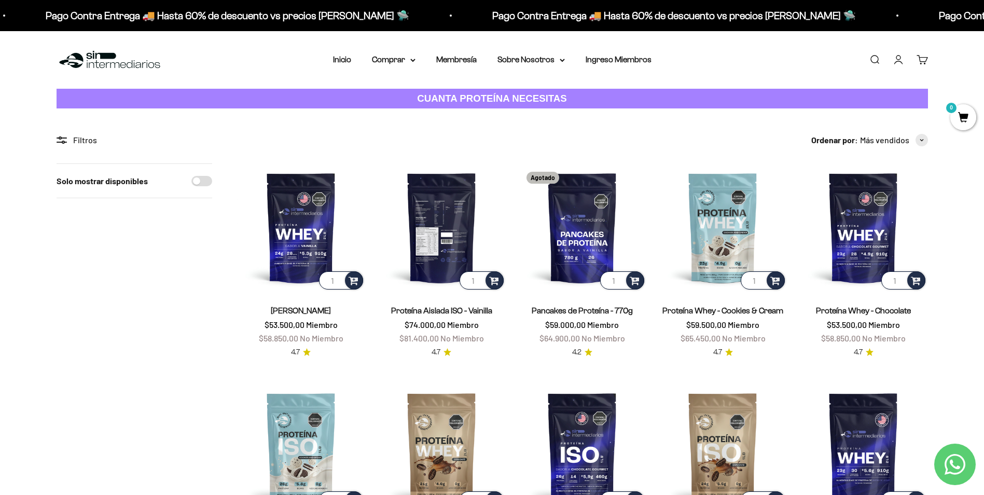 This screenshot has height=495, width=984. I want to click on span: $64.900,00, so click(560, 338).